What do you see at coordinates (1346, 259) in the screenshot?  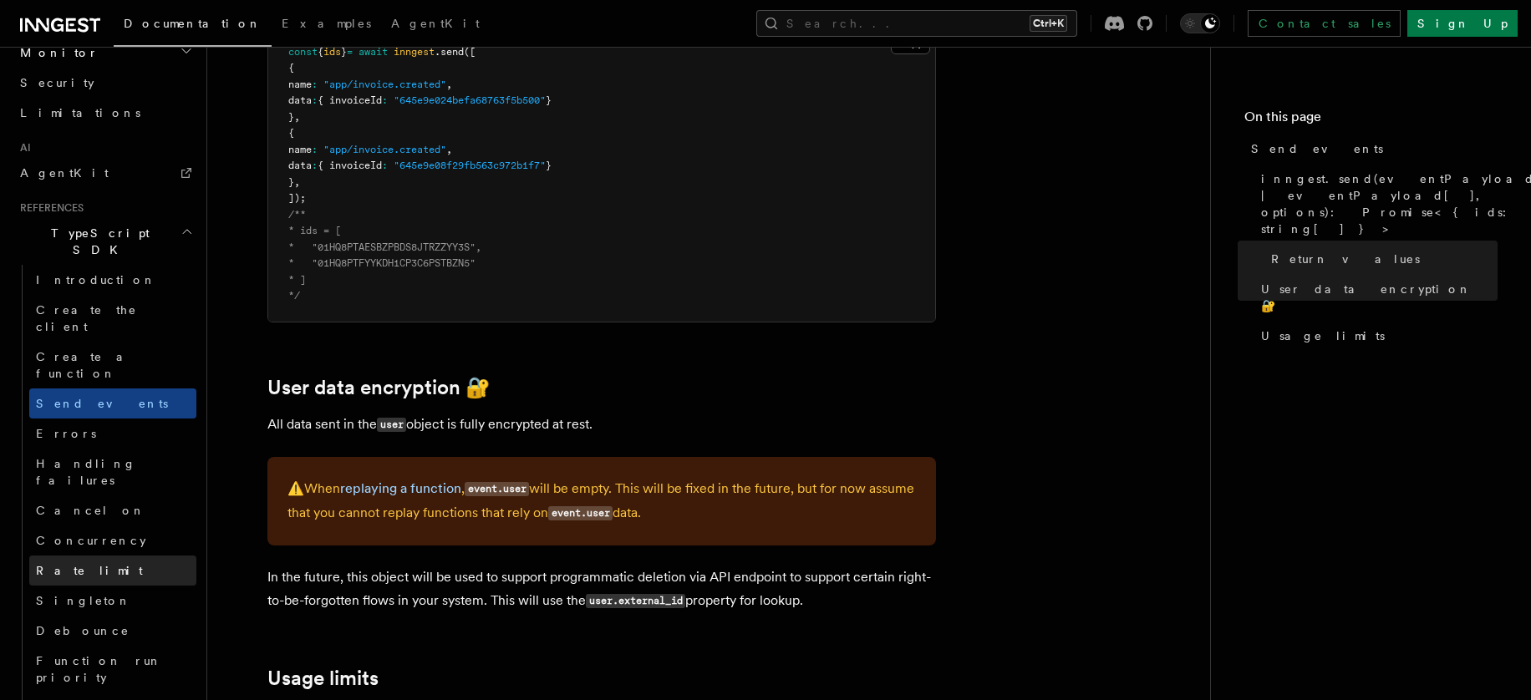 I see `span: Return values` at bounding box center [1346, 259].